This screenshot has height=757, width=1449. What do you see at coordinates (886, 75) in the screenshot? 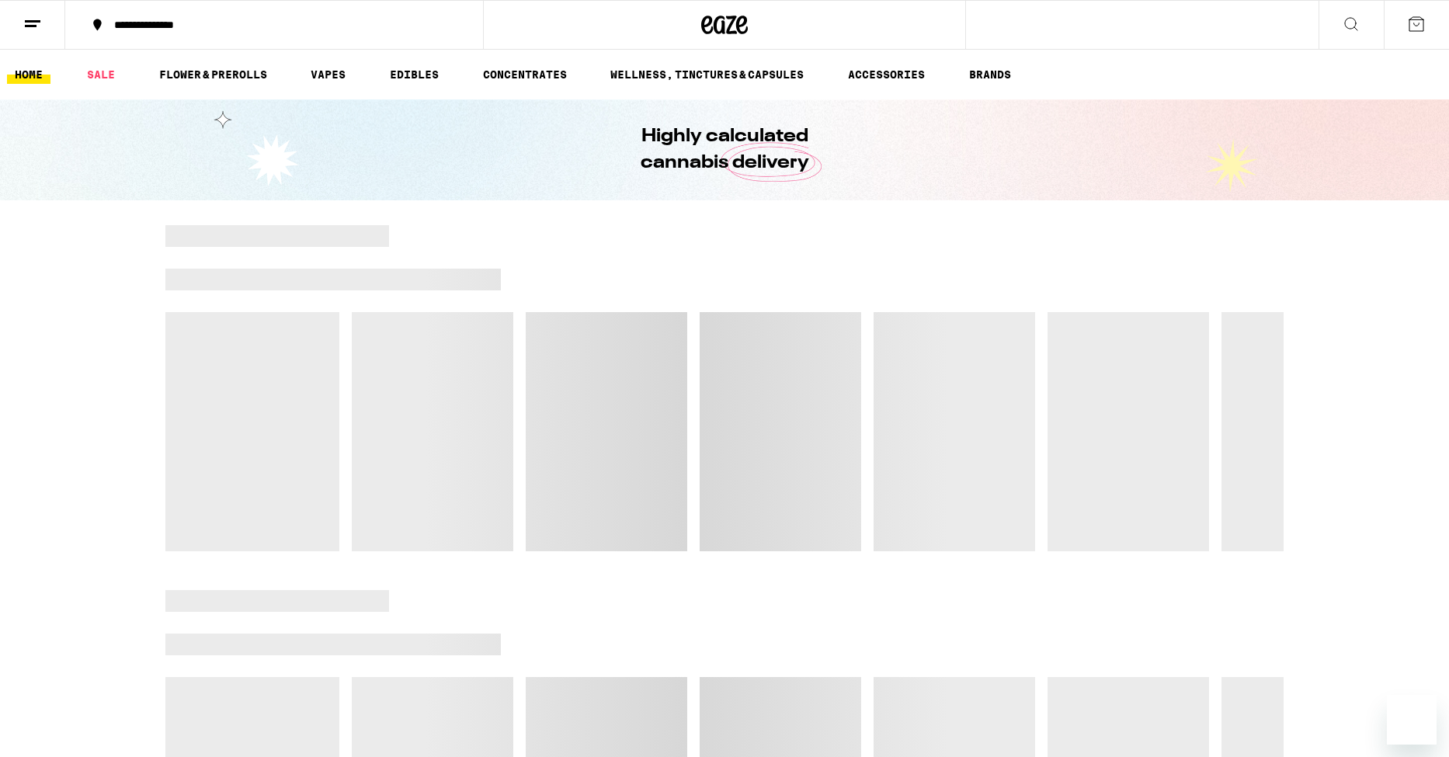
I see `a: ACCESSORIES` at bounding box center [886, 75].